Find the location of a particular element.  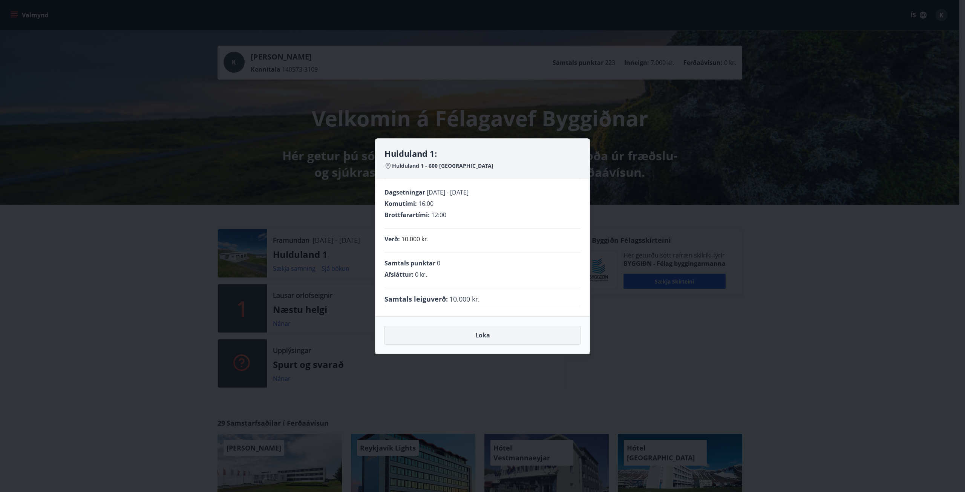

span: 0 is located at coordinates (438, 263).